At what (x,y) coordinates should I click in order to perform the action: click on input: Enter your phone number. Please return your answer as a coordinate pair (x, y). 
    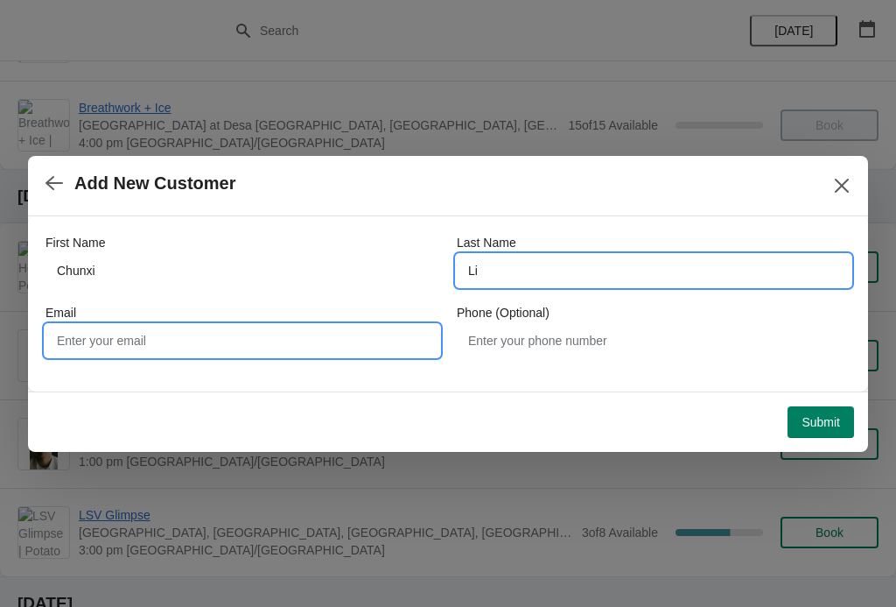
    Looking at the image, I should click on (654, 340).